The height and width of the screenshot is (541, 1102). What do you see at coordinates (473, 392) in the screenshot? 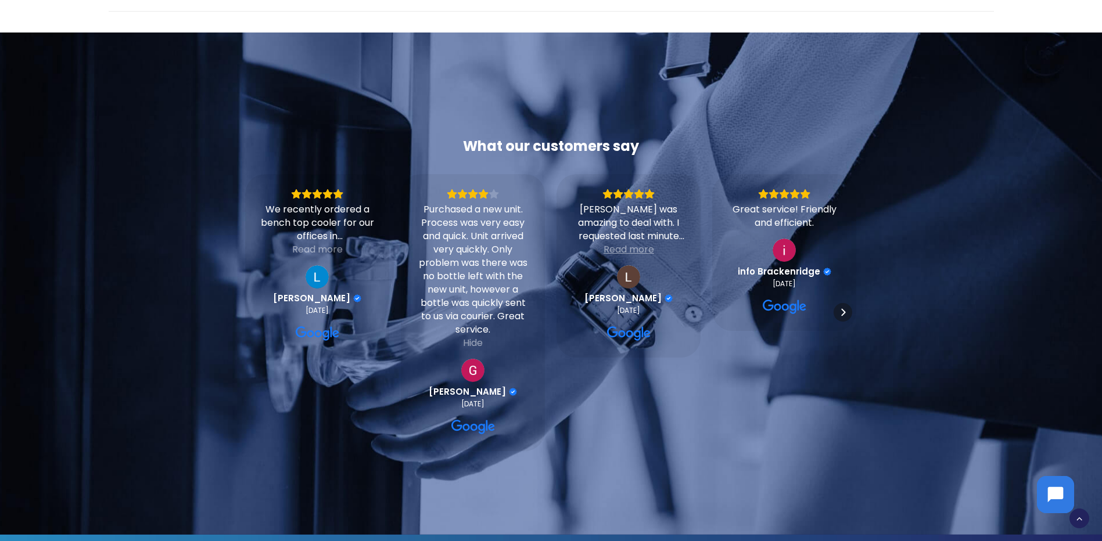
I see `a: Review by Gillian Le Prou` at bounding box center [473, 392].